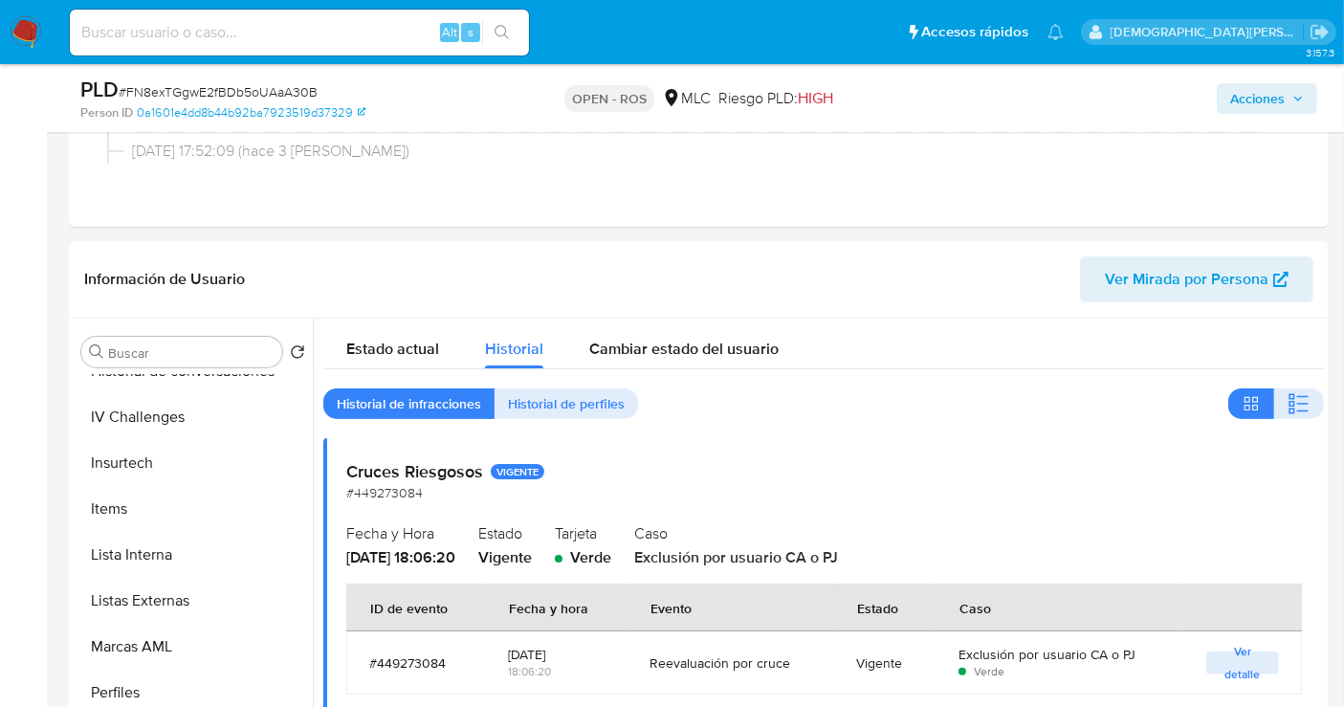  I want to click on button: IV Challenges, so click(193, 417).